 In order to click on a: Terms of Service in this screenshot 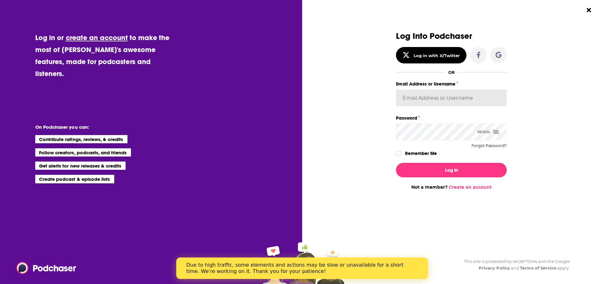, I will do `click(538, 267)`.